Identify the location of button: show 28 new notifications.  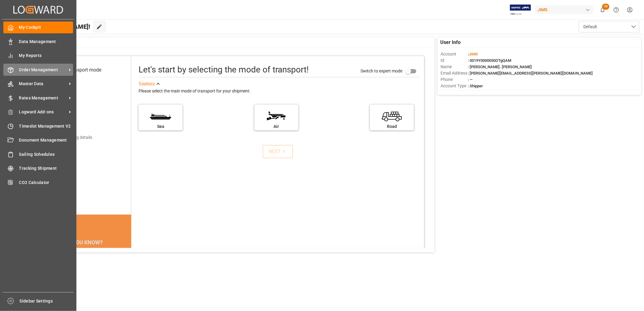
(603, 10).